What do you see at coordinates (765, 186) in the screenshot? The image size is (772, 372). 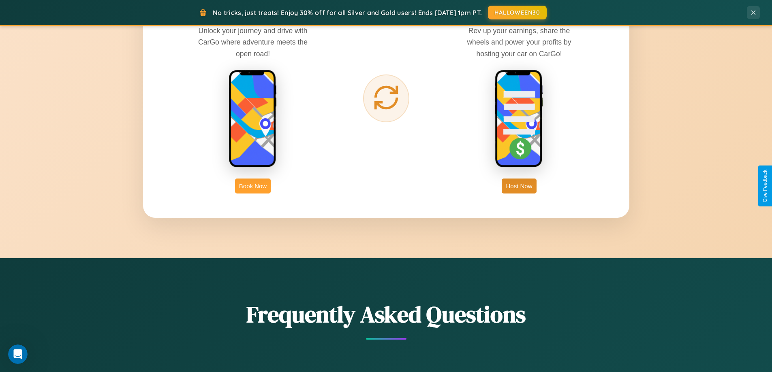 I see `div: Give Feedback` at bounding box center [765, 186].